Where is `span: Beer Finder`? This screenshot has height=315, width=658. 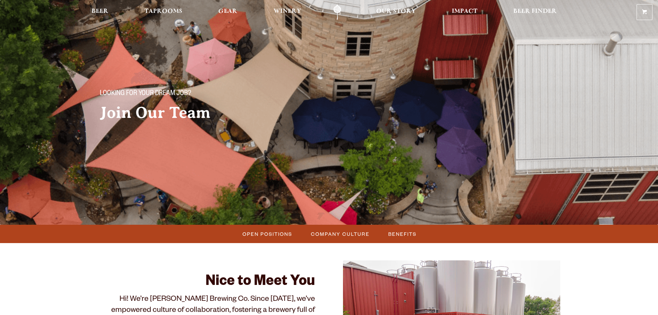
span: Beer Finder is located at coordinates (535, 11).